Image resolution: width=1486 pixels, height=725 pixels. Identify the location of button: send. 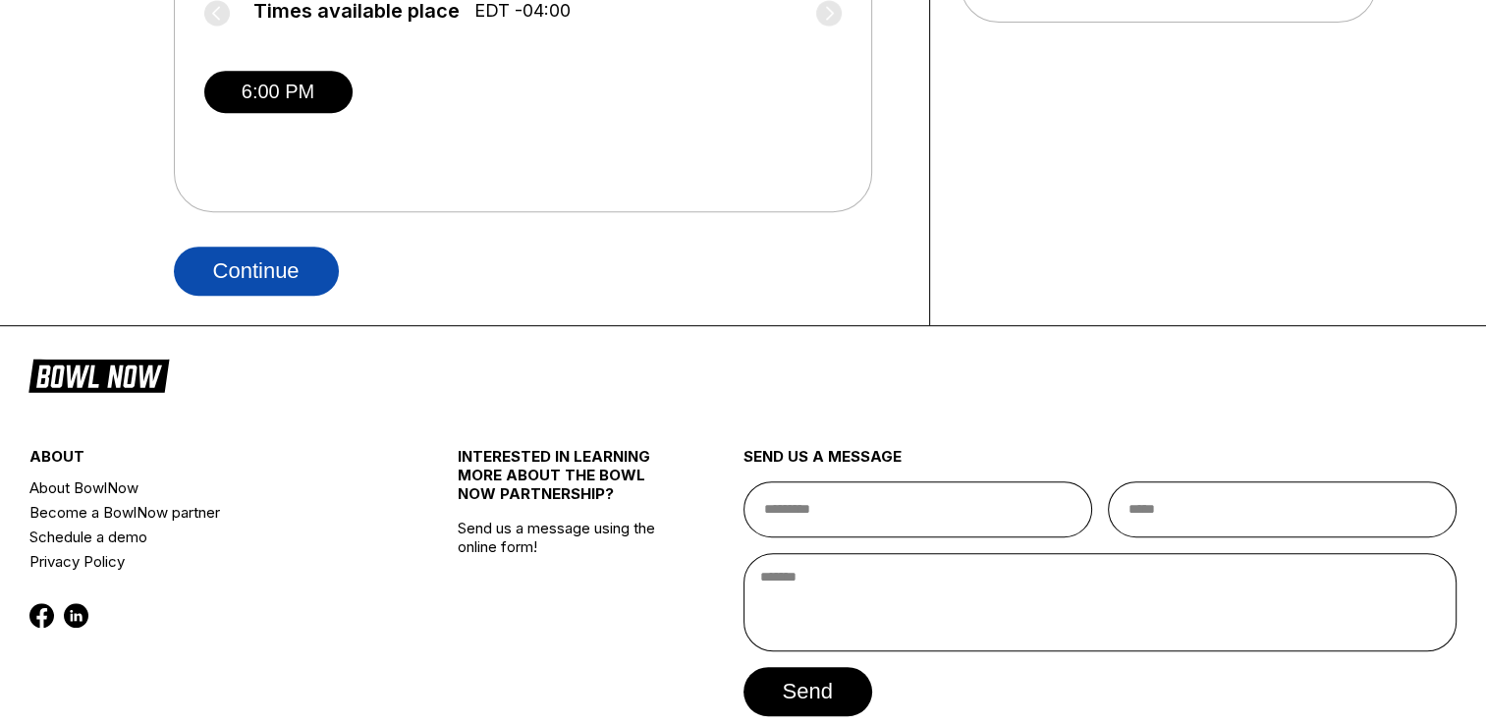
(807, 691).